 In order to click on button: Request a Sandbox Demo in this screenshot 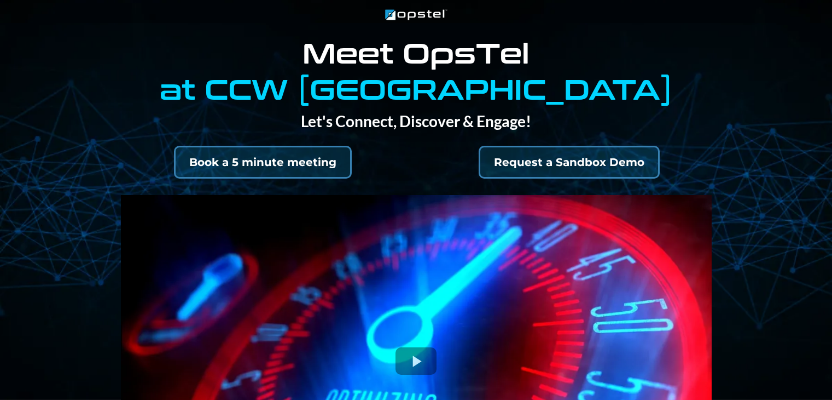, I will do `click(569, 162)`.